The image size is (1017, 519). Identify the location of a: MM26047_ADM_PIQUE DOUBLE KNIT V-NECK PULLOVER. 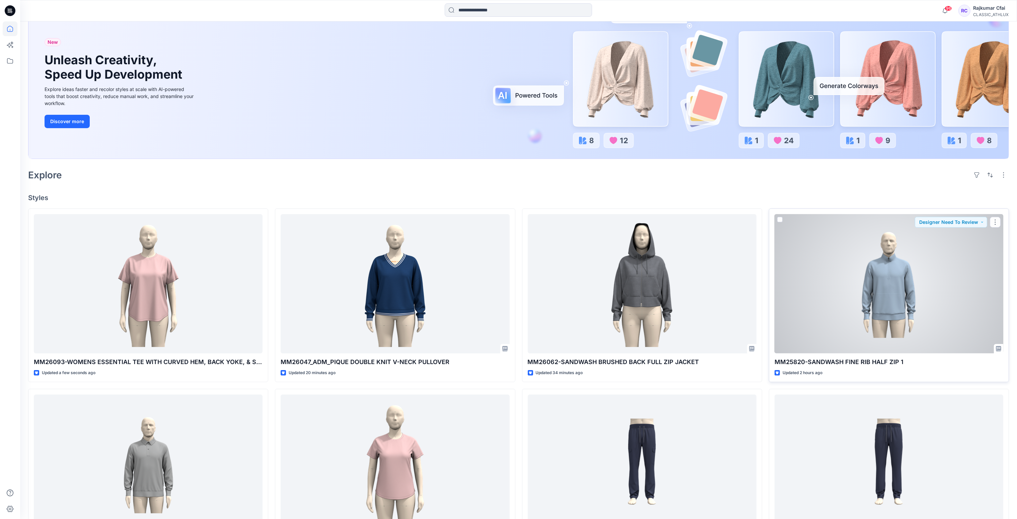
(395, 284).